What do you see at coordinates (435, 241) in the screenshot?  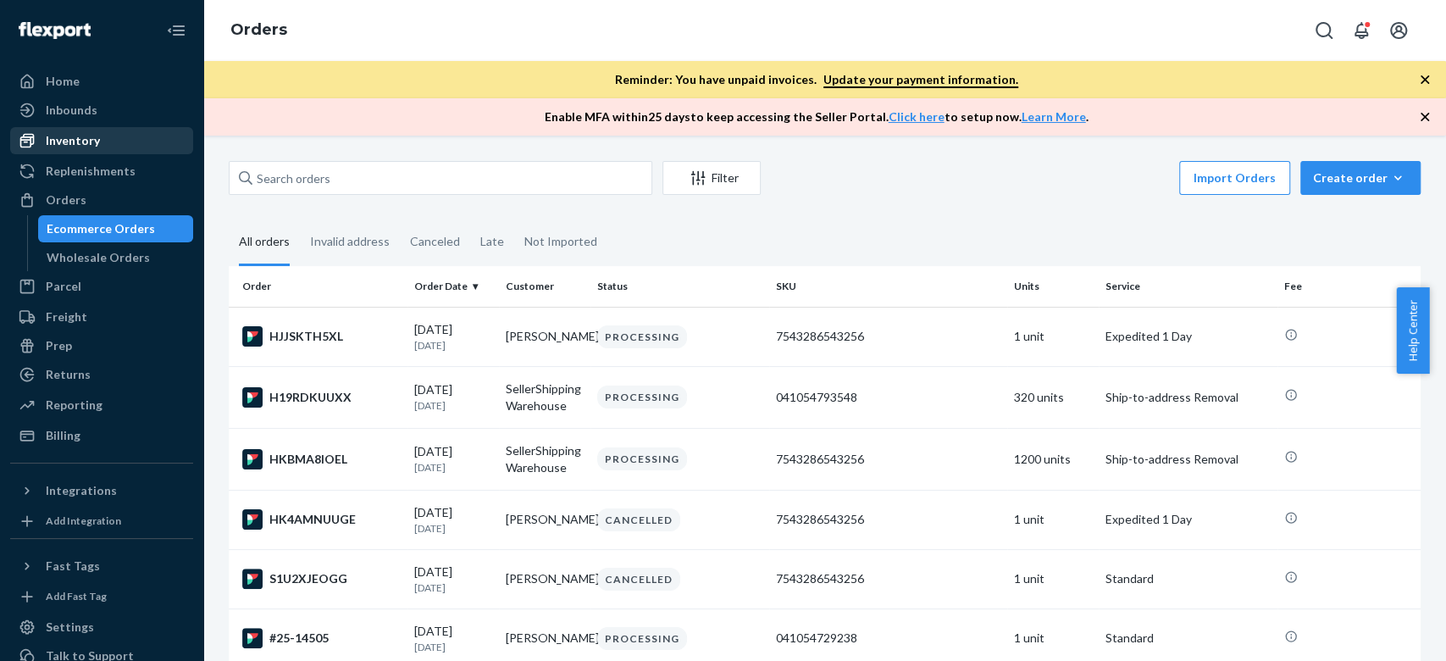 I see `div: Canceled` at bounding box center [435, 241].